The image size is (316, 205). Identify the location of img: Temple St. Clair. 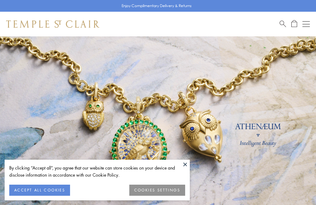
(53, 24).